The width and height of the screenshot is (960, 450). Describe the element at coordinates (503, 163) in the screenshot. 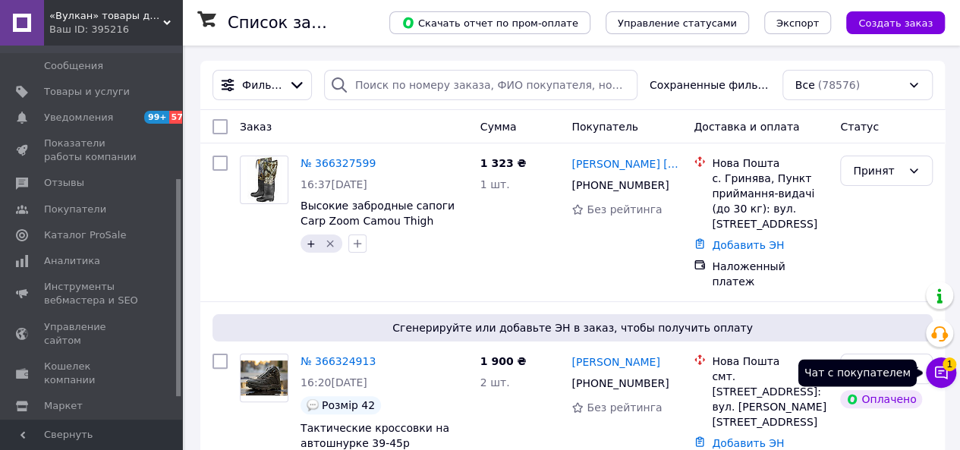

I see `span: 1 323 ₴` at that location.